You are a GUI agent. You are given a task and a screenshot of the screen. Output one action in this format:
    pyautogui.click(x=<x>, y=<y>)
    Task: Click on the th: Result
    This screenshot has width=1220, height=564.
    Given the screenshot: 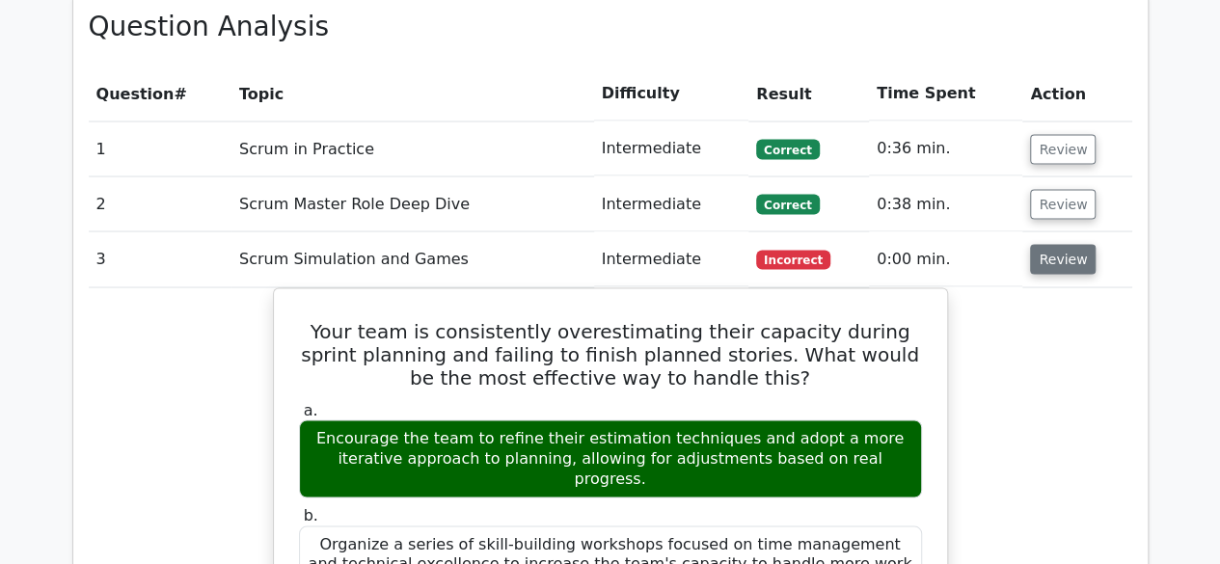 What is the action you would take?
    pyautogui.click(x=808, y=93)
    